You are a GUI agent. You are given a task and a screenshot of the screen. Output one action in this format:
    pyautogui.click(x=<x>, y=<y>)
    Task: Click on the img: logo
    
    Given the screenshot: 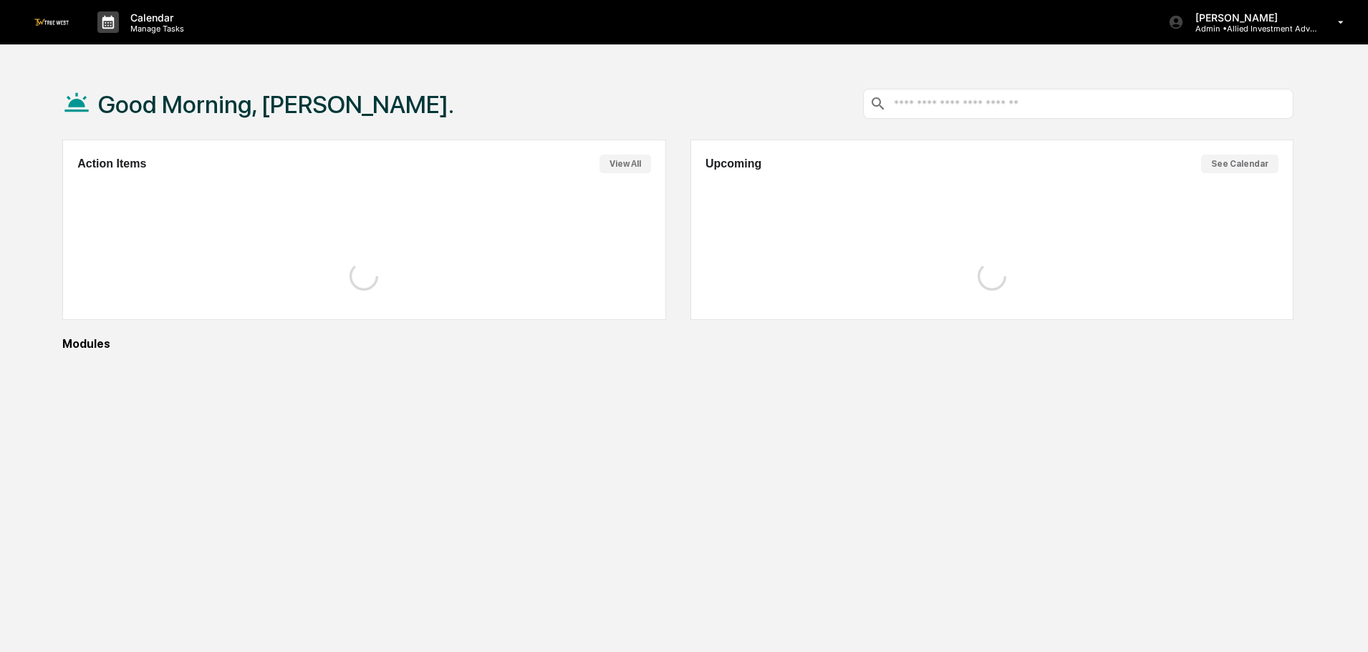 What is the action you would take?
    pyautogui.click(x=52, y=21)
    